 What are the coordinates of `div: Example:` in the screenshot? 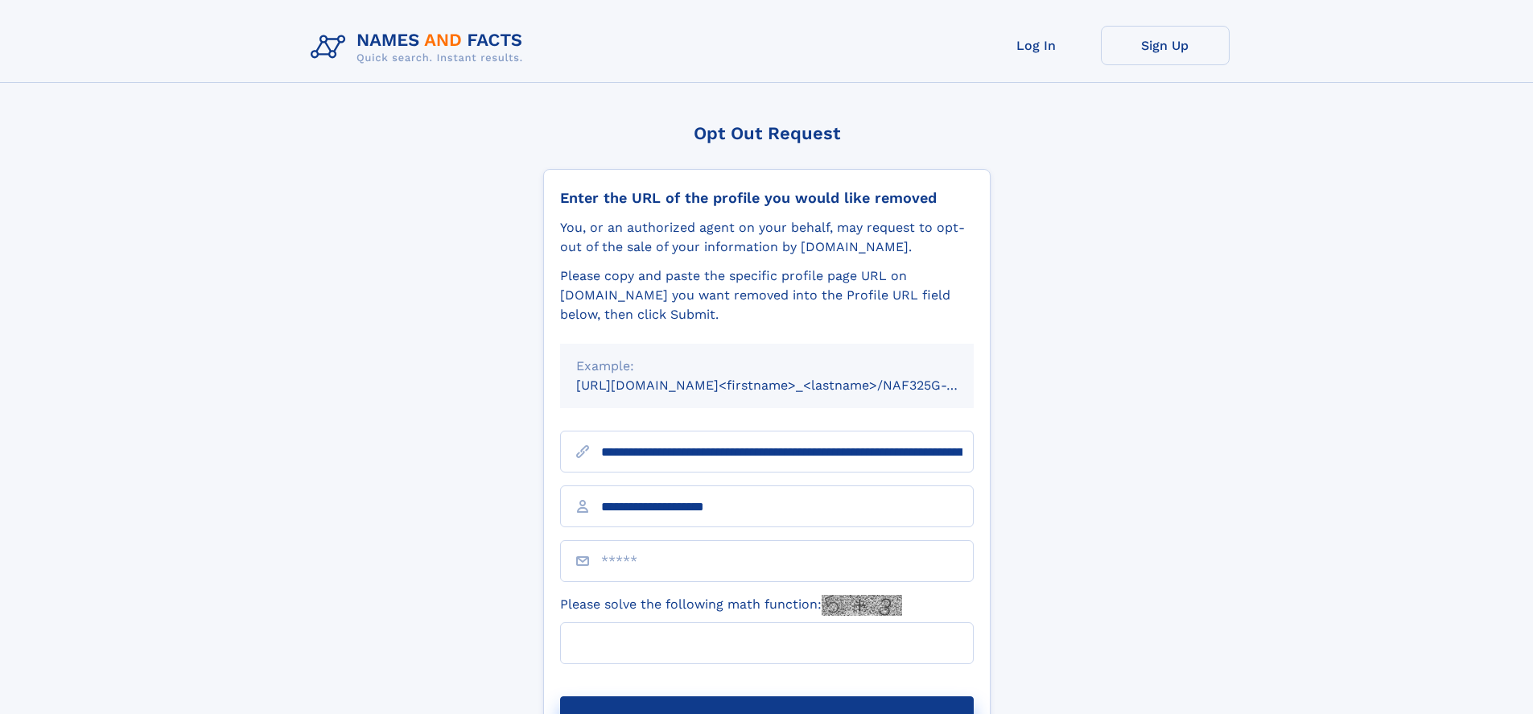 It's located at (767, 366).